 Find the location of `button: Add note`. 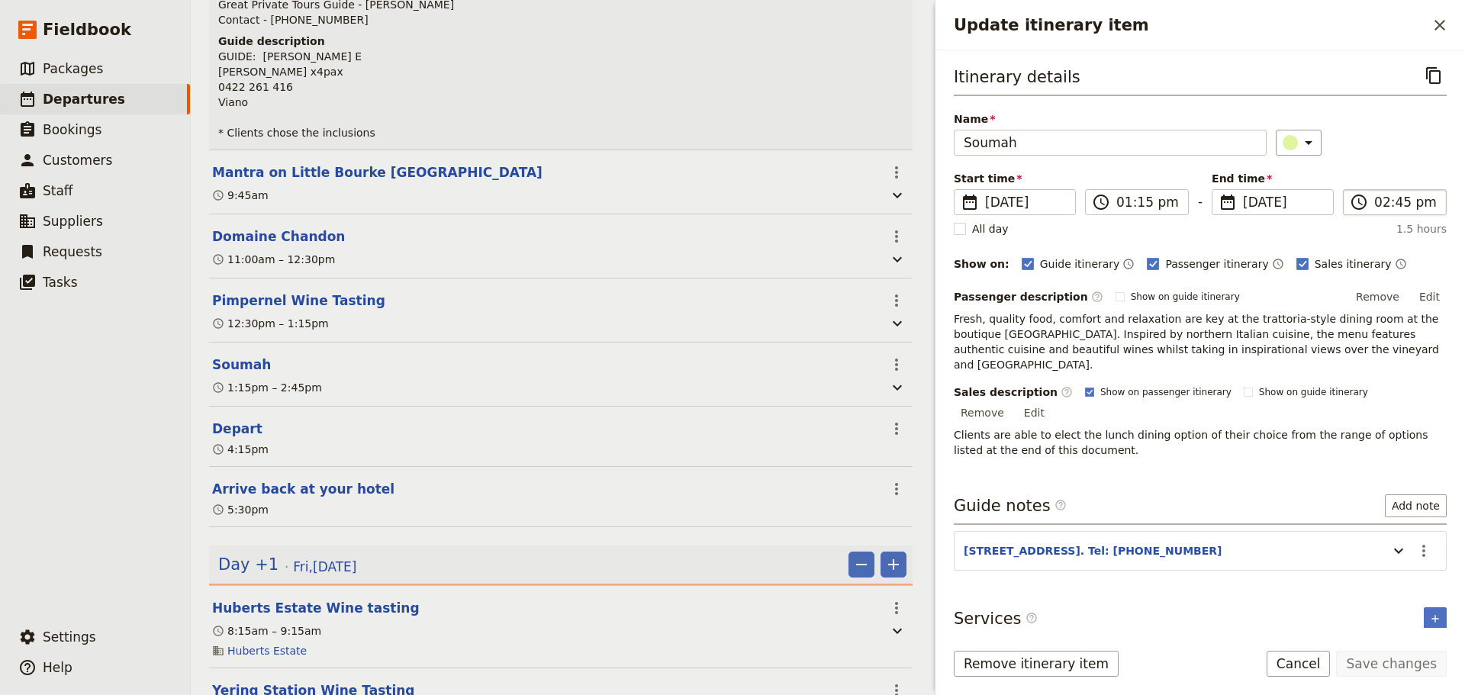

button: Add note is located at coordinates (1416, 506).